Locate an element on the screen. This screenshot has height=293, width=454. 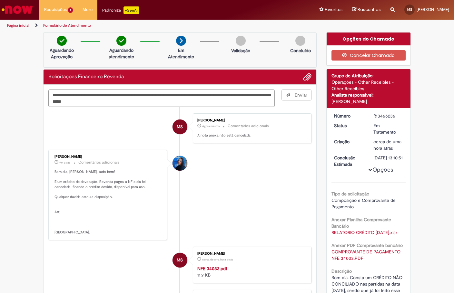
button: Adicionar anexos is located at coordinates (307, 77).